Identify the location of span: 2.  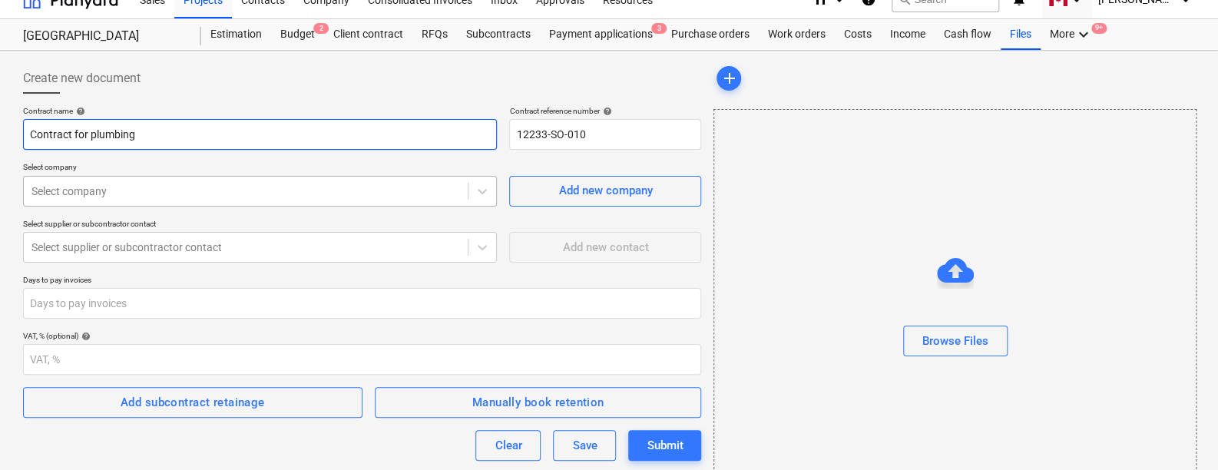
(321, 28).